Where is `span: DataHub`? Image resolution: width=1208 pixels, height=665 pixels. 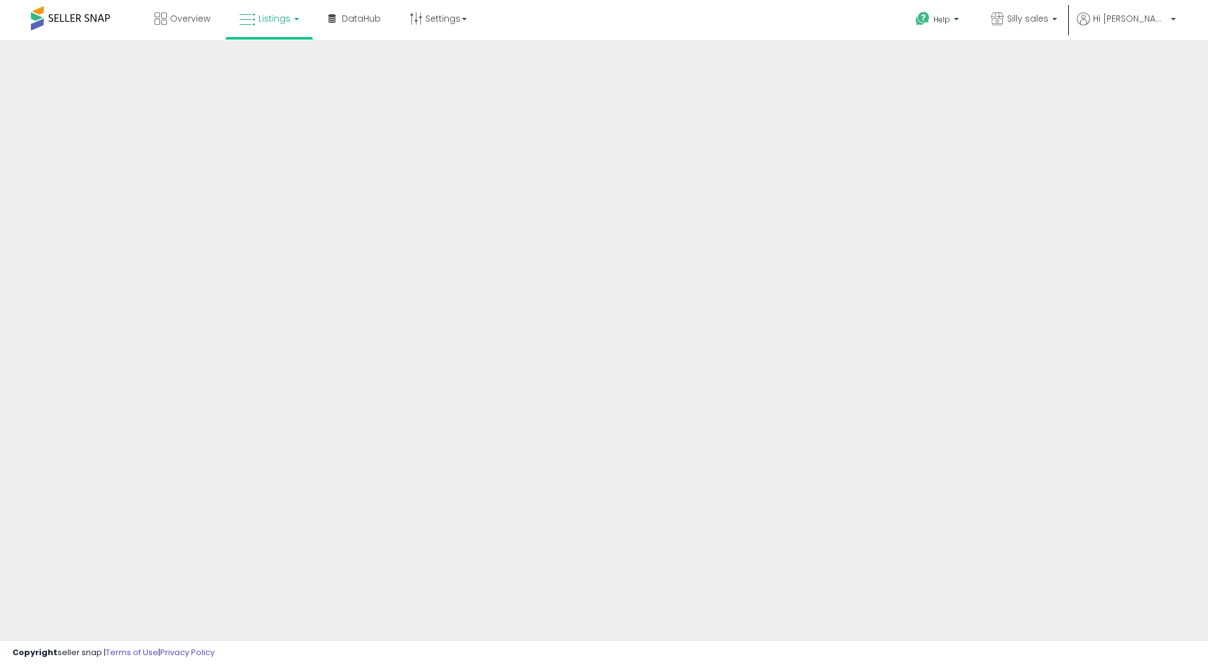 span: DataHub is located at coordinates (361, 19).